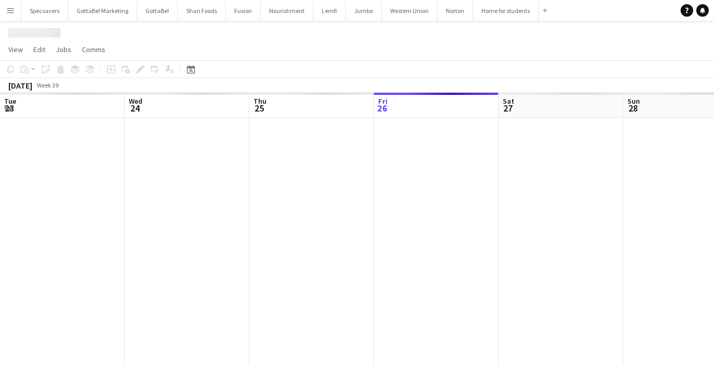 Image resolution: width=714 pixels, height=383 pixels. I want to click on span: Wed, so click(136, 101).